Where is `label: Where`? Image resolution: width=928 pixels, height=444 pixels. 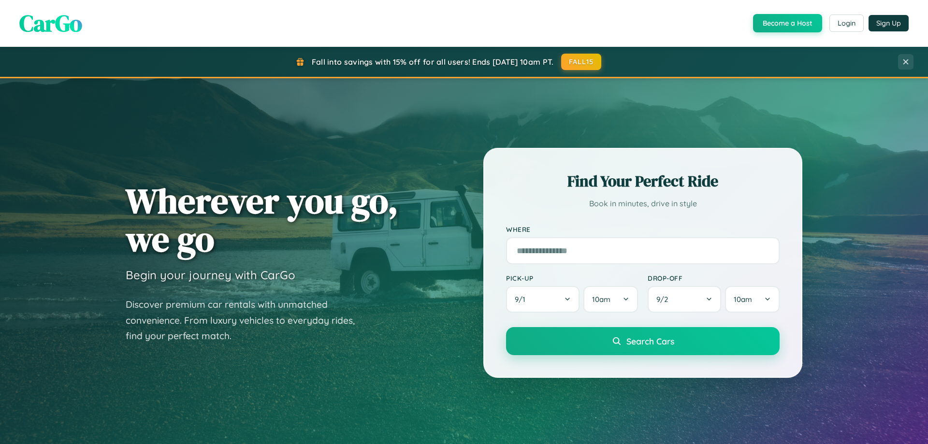 label: Where is located at coordinates (643, 229).